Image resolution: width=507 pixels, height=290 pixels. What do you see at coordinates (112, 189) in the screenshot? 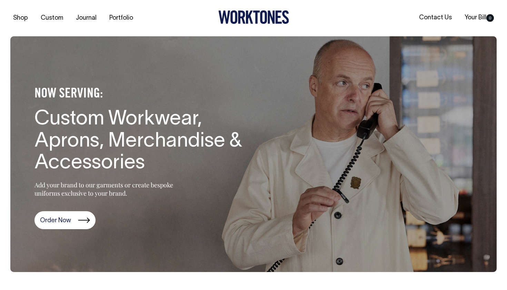
I see `p: Add your brand to our garments or create bespoke uniforms exclusive to your brand.` at bounding box center [112, 189].